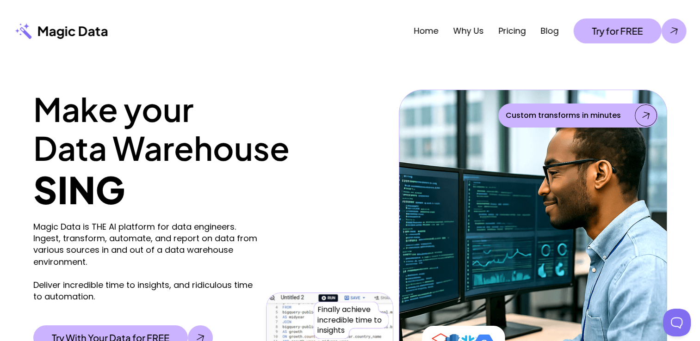 This screenshot has width=700, height=341. I want to click on p: Finally achieve incredible time to insights, so click(351, 320).